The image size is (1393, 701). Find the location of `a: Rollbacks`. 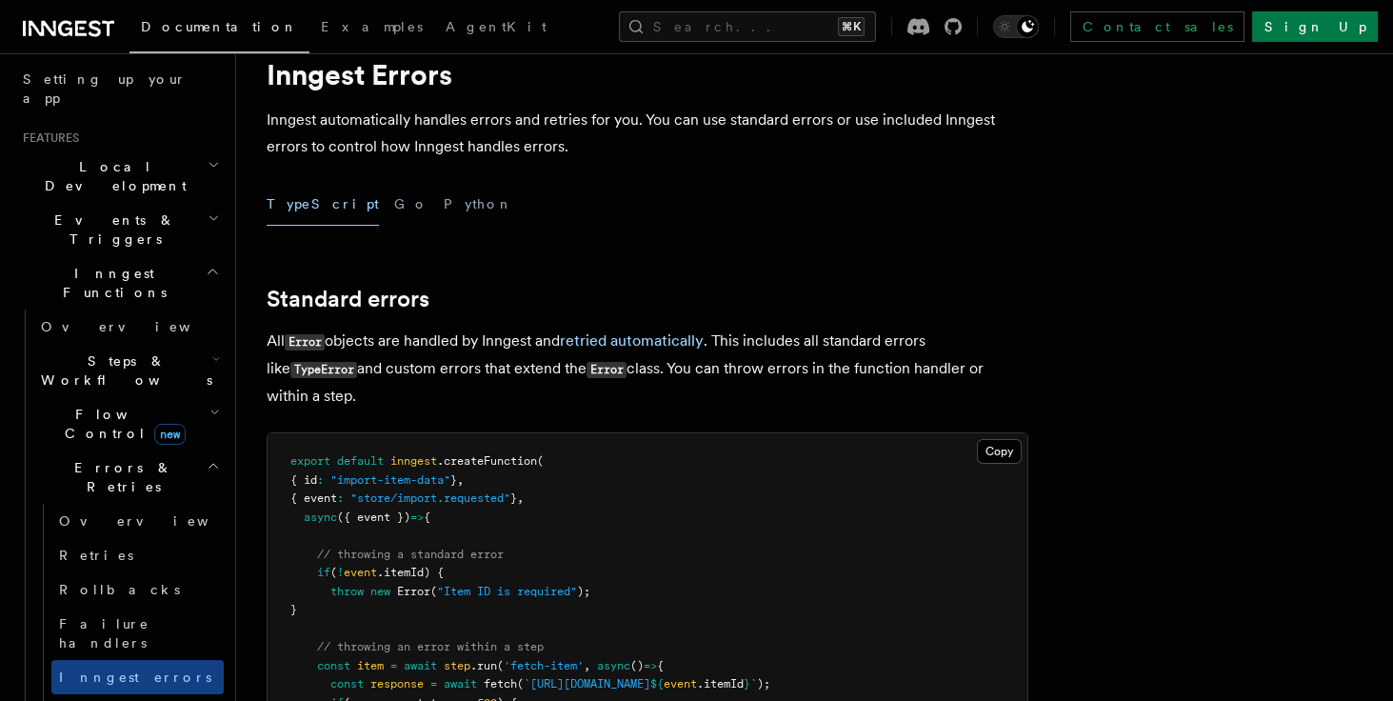

a: Rollbacks is located at coordinates (137, 590).